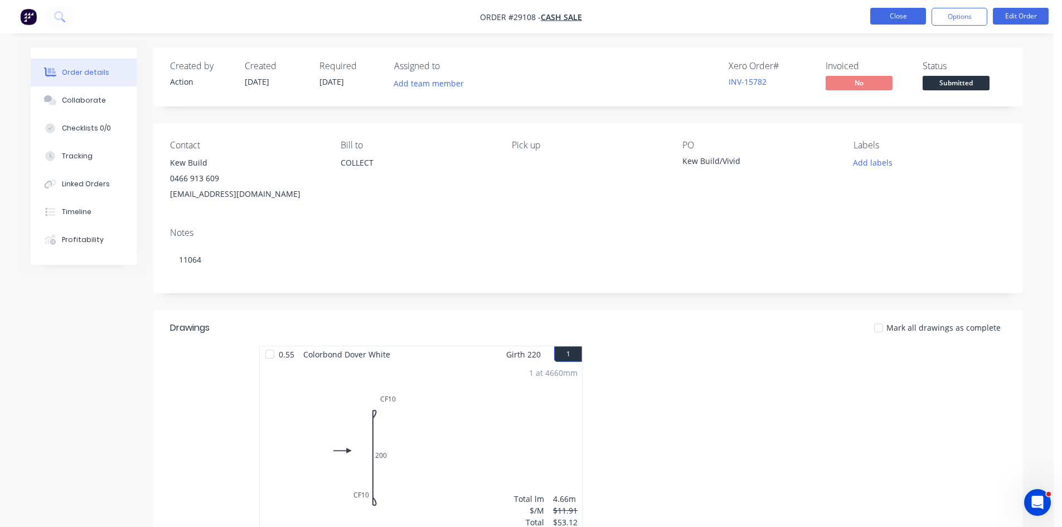 The height and width of the screenshot is (527, 1062). Describe the element at coordinates (588, 145) in the screenshot. I see `div: Pick up` at that location.